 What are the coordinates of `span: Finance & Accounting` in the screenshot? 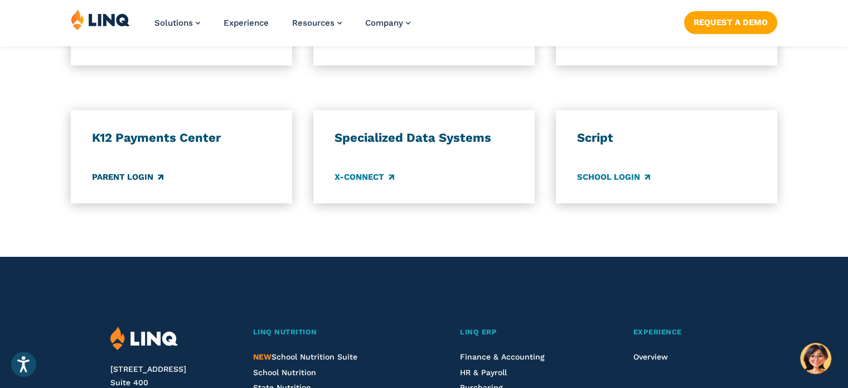 It's located at (502, 356).